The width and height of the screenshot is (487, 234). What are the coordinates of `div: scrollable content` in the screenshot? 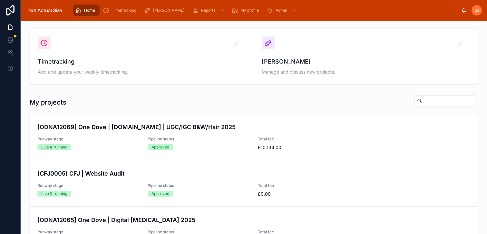 It's located at (266, 10).